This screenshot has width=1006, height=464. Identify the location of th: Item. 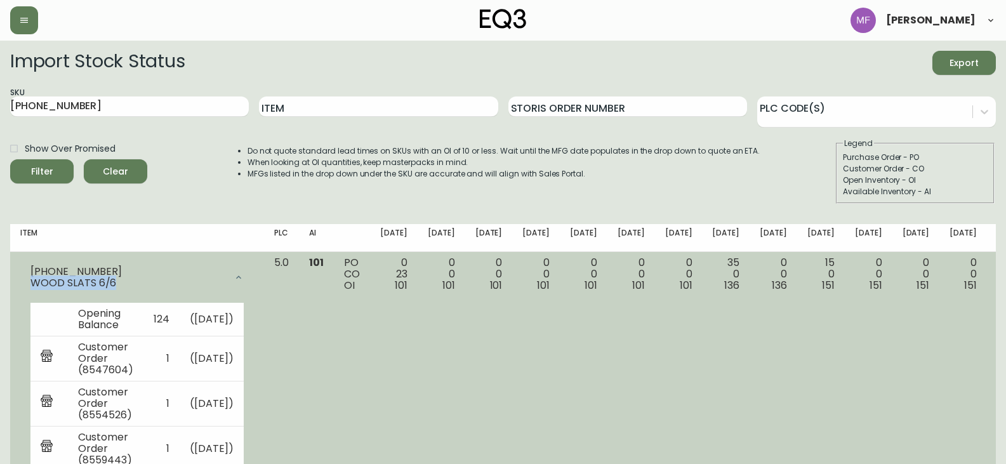
(137, 238).